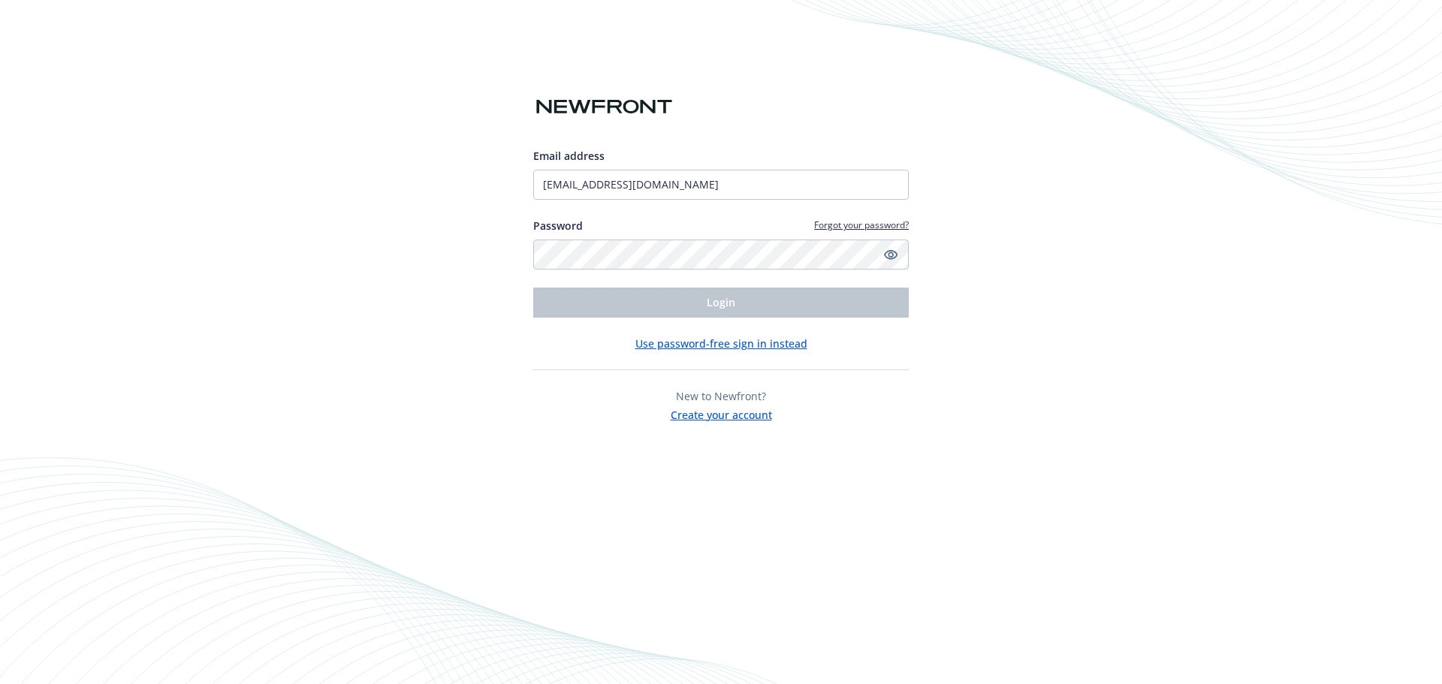 This screenshot has width=1442, height=684. What do you see at coordinates (568, 155) in the screenshot?
I see `span: Email address` at bounding box center [568, 155].